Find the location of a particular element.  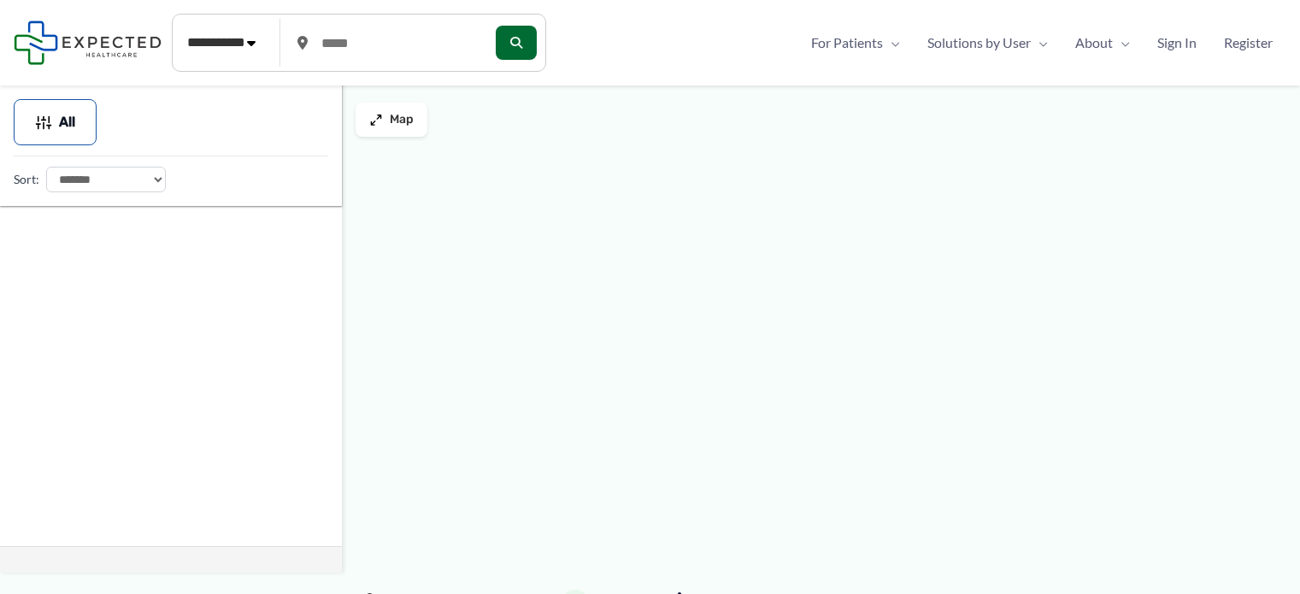

span: About is located at coordinates (1094, 43).